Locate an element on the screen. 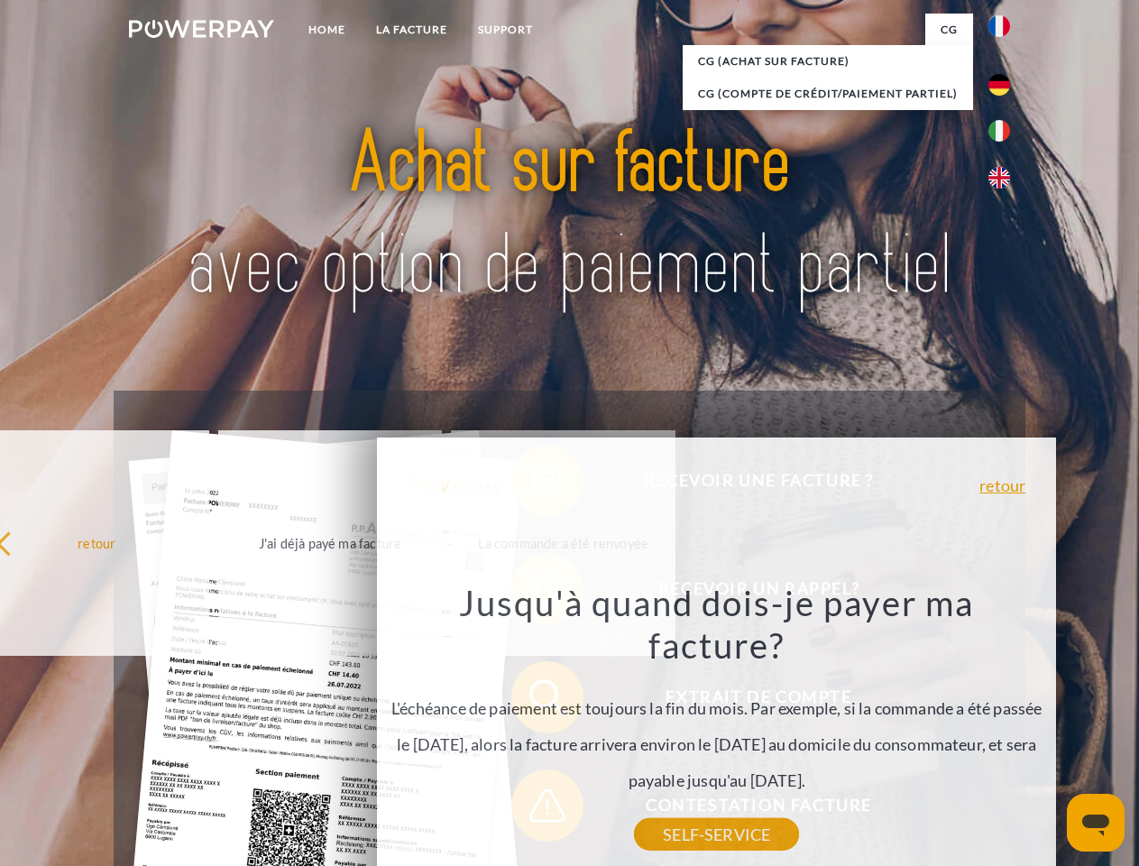 The height and width of the screenshot is (866, 1139). img: logo-powerpay-white.svg is located at coordinates (201, 29).